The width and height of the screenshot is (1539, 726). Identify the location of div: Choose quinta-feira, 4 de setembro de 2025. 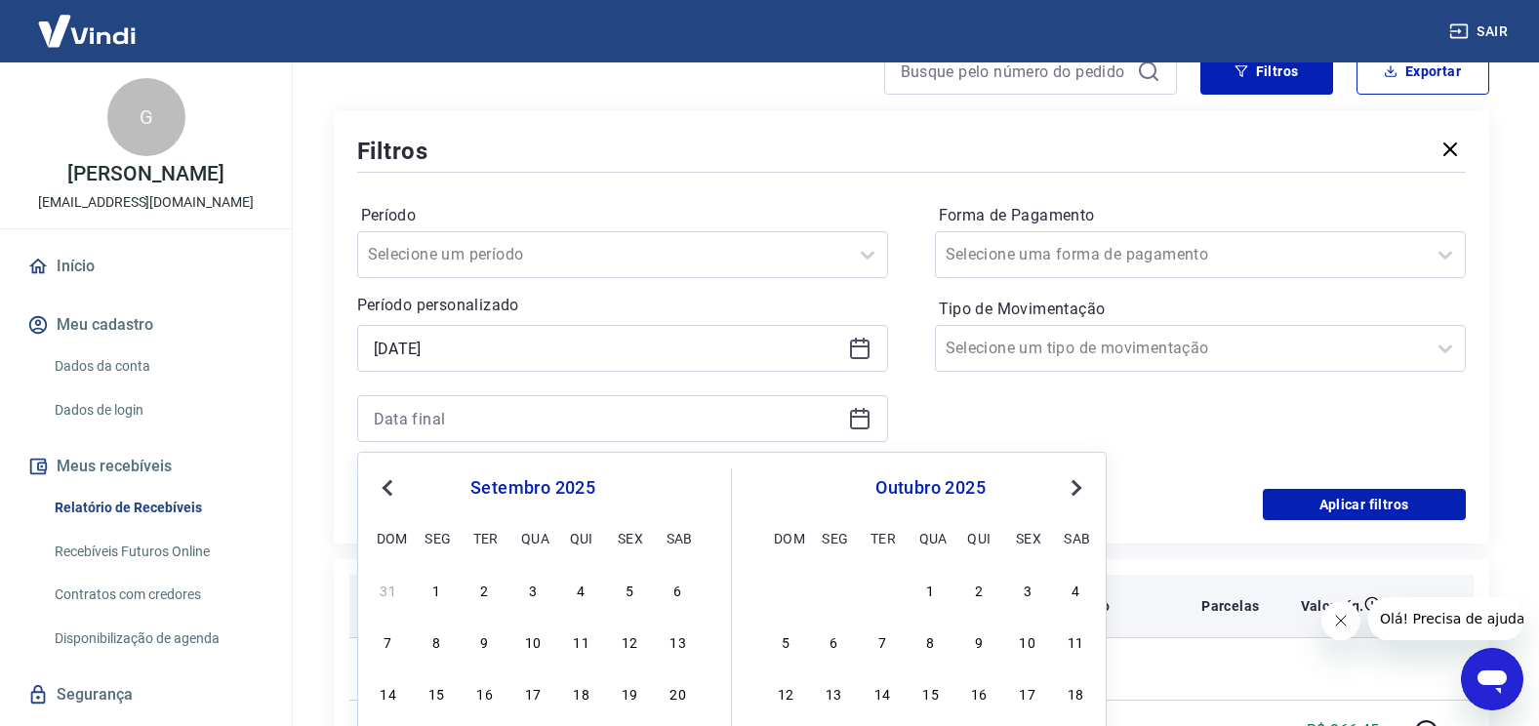
(582, 590).